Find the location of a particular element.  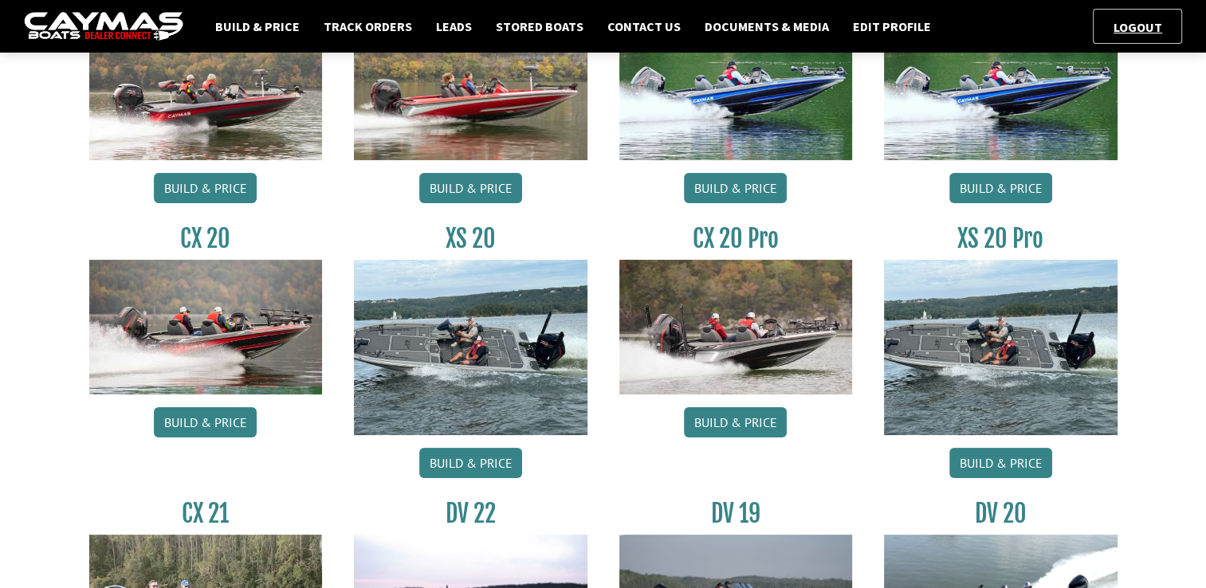

a: Stored Boats is located at coordinates (540, 26).